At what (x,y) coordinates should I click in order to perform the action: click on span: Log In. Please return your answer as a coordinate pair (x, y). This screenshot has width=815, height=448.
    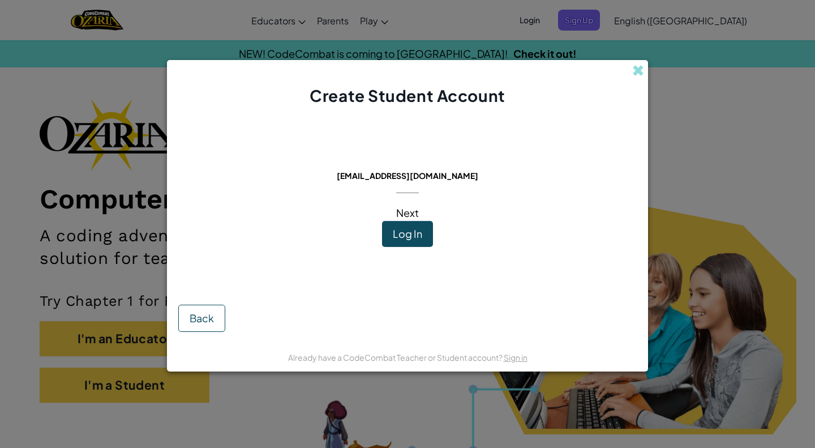
    Looking at the image, I should click on (408, 233).